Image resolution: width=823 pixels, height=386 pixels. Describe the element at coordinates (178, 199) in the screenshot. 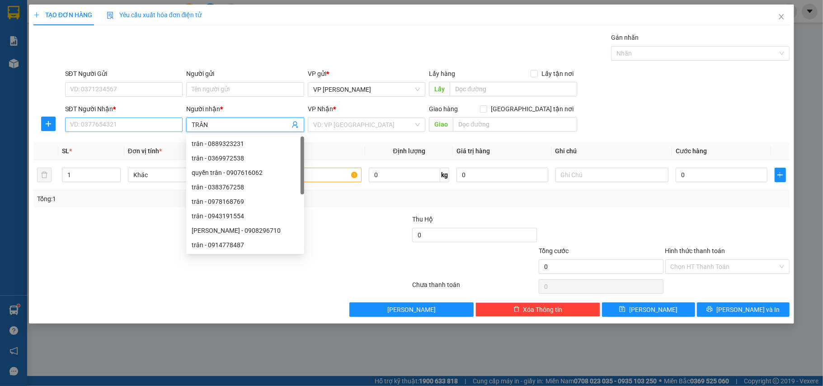

I see `div: Tổng: 1` at that location.